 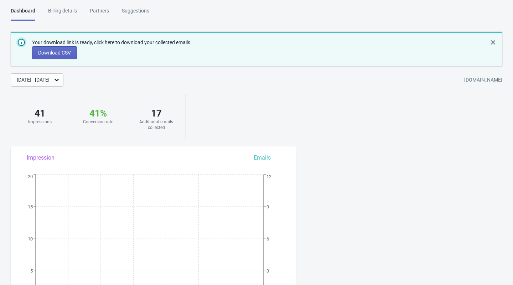 What do you see at coordinates (31, 271) in the screenshot?
I see `tspan: 5` at bounding box center [31, 271].